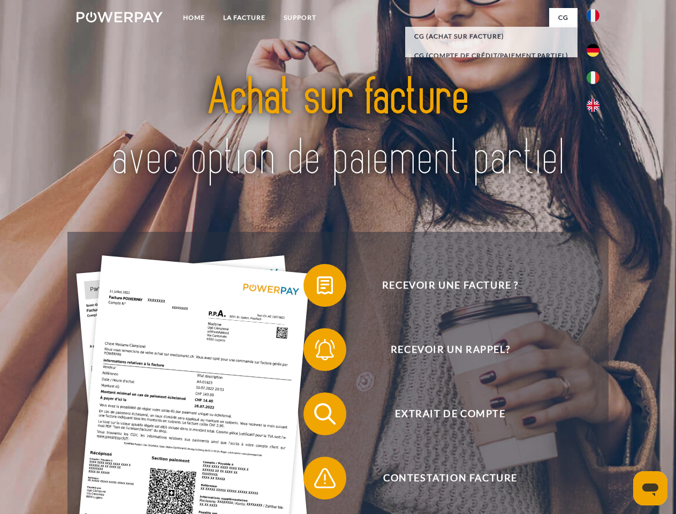 The image size is (676, 514). What do you see at coordinates (443, 478) in the screenshot?
I see `a: Contestation Facture` at bounding box center [443, 478].